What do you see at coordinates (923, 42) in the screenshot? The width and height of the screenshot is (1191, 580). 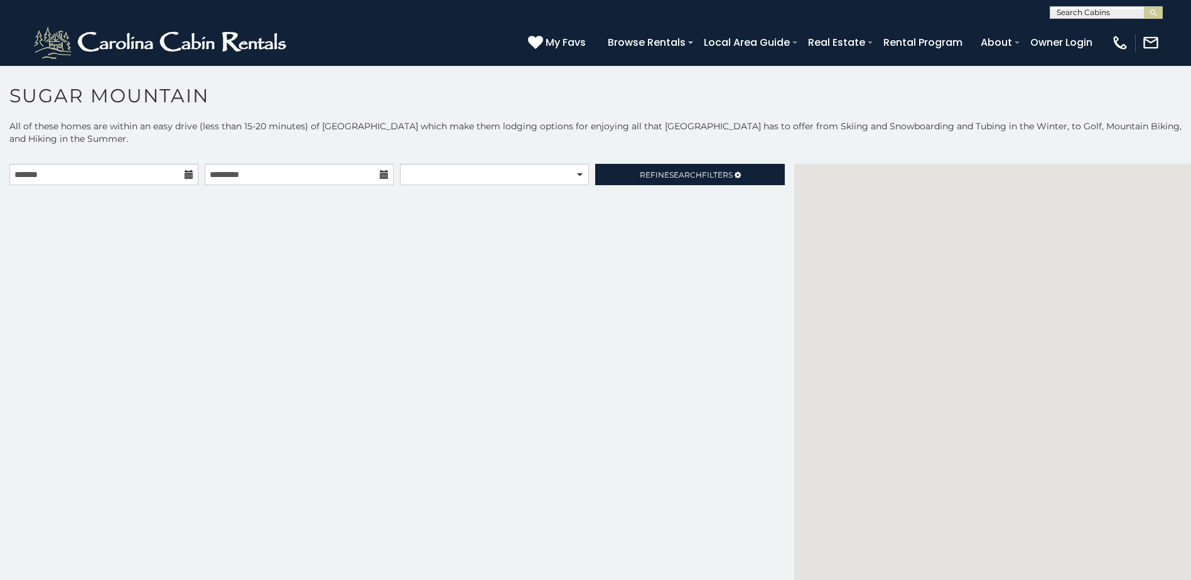 I see `a: Rental Program` at bounding box center [923, 42].